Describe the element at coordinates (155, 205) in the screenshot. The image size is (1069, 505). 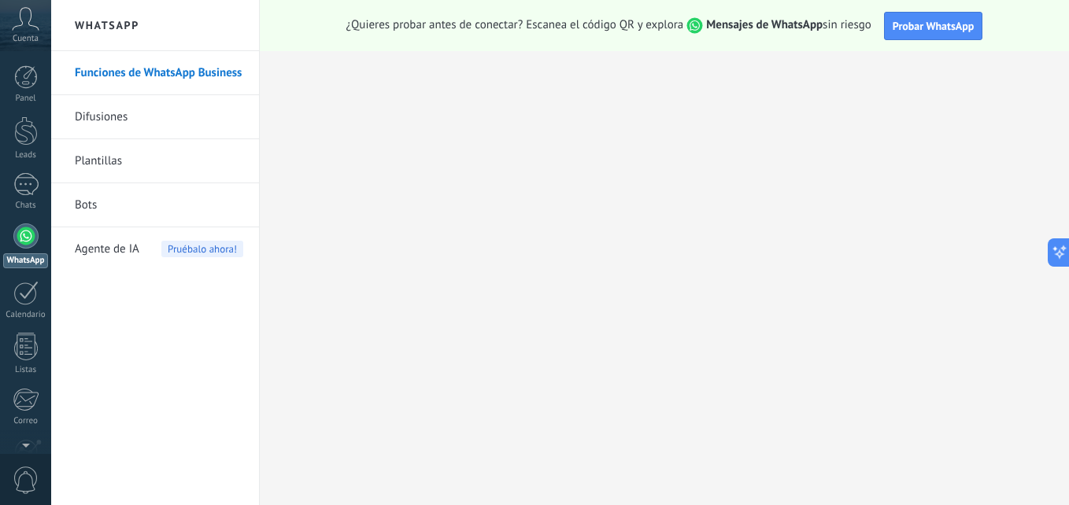
I see `li: Bots` at that location.